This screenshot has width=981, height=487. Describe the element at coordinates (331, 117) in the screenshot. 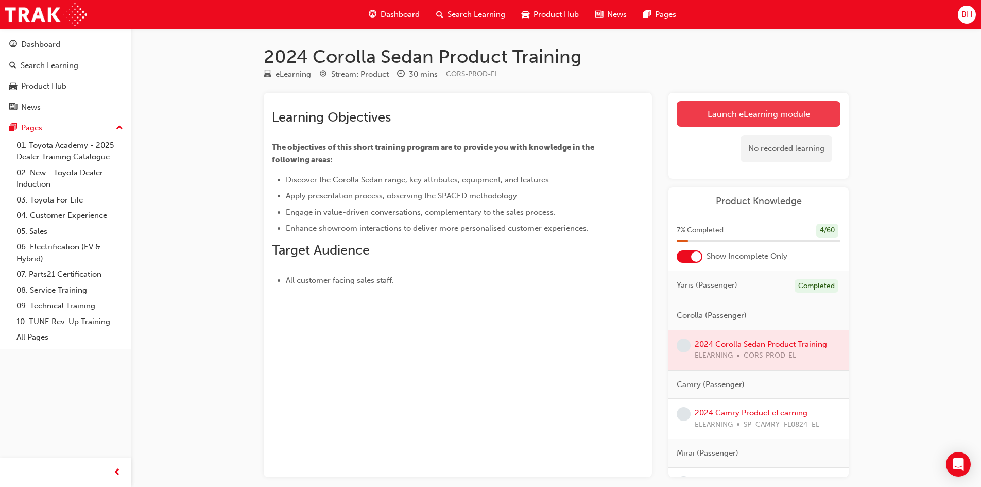

I see `span: Learning Objectives` at that location.